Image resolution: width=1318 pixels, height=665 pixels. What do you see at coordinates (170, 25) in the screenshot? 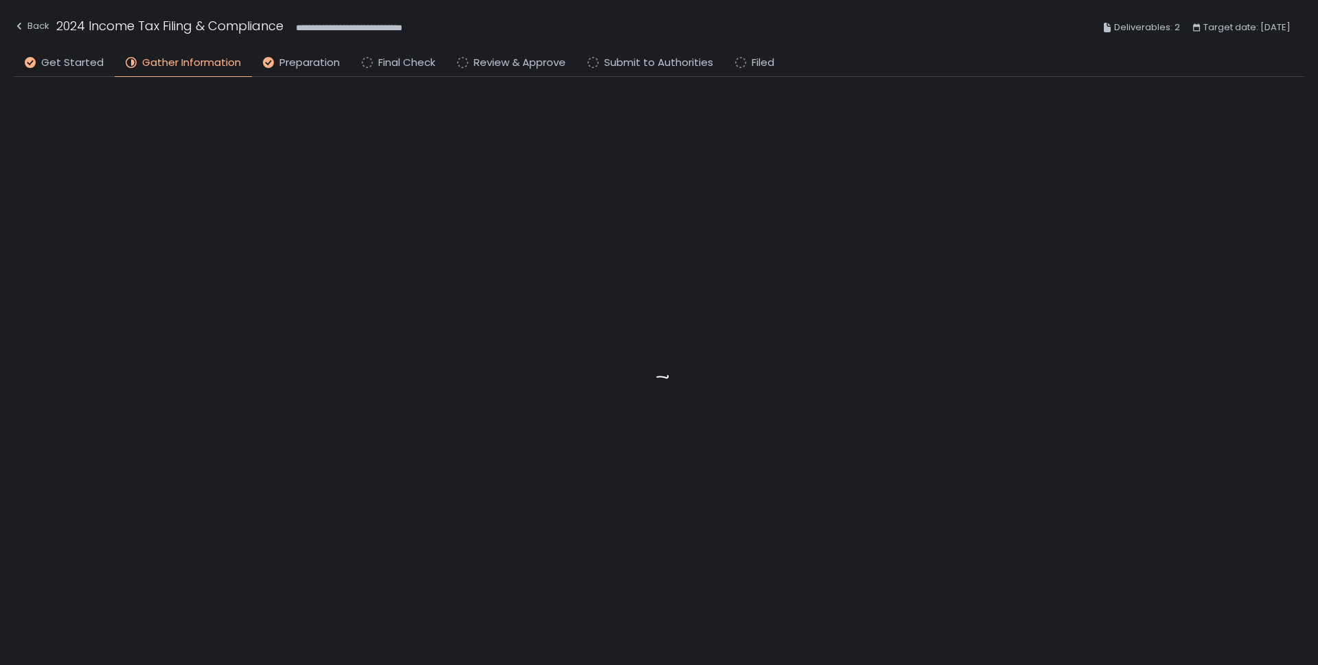
I see `h1: 2024 Income Tax Filing & Compliance` at bounding box center [170, 25].